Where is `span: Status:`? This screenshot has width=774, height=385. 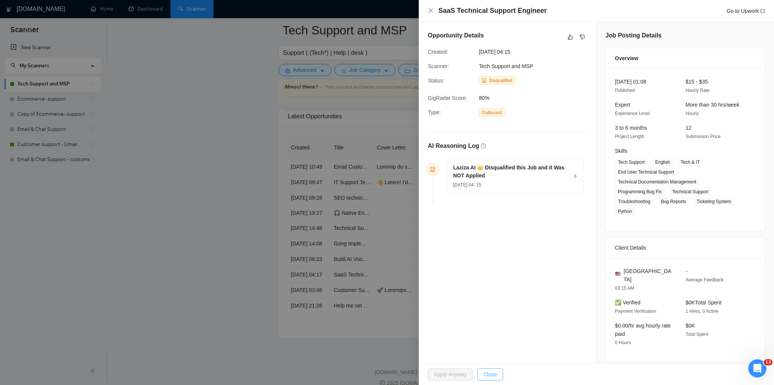 span: Status: is located at coordinates (436, 80).